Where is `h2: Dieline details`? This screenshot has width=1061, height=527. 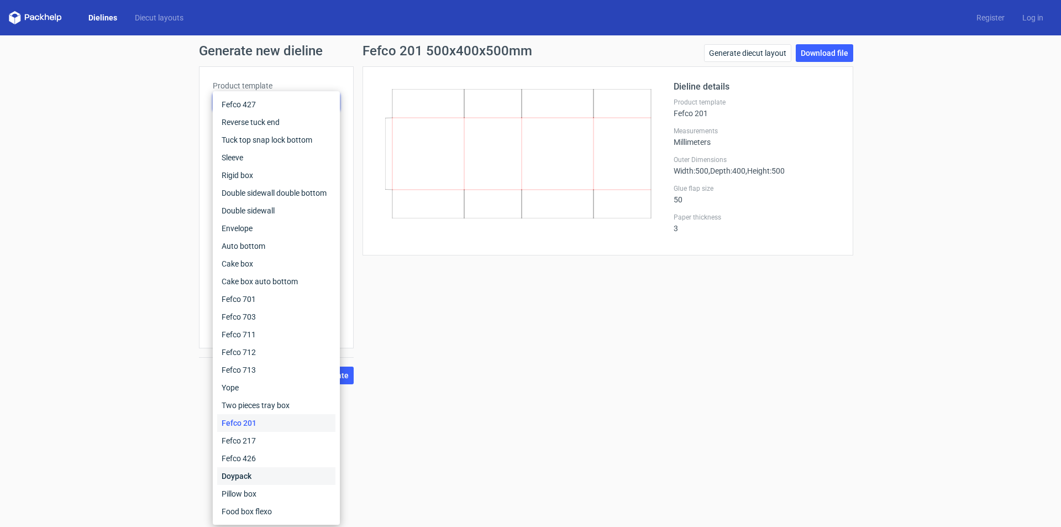
h2: Dieline details is located at coordinates (757, 87).